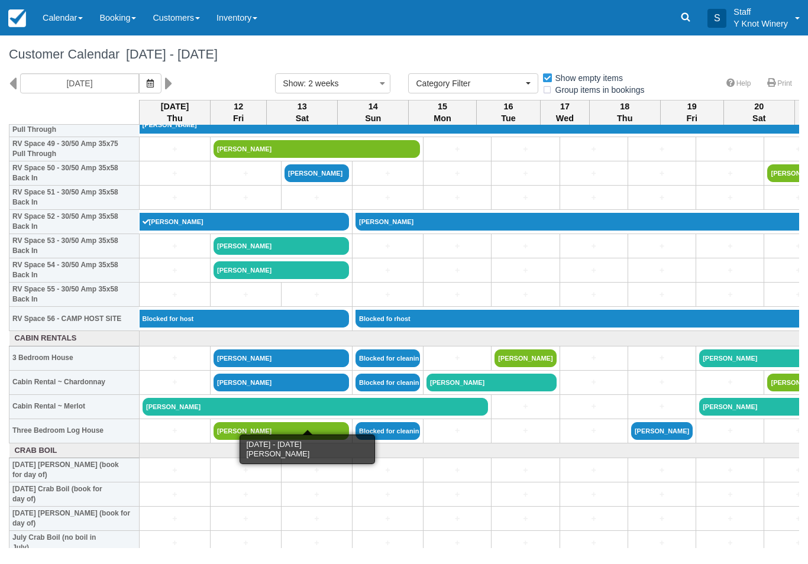 The height and width of the screenshot is (564, 808). I want to click on th: 13 Sat, so click(302, 112).